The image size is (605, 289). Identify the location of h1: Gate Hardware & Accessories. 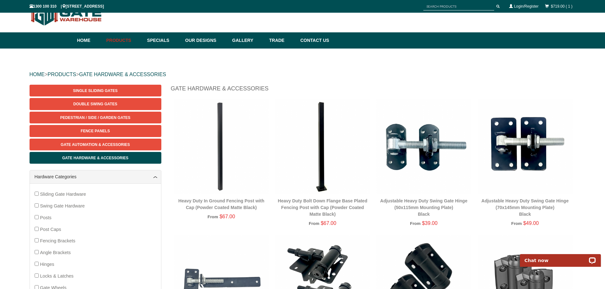
(373, 90).